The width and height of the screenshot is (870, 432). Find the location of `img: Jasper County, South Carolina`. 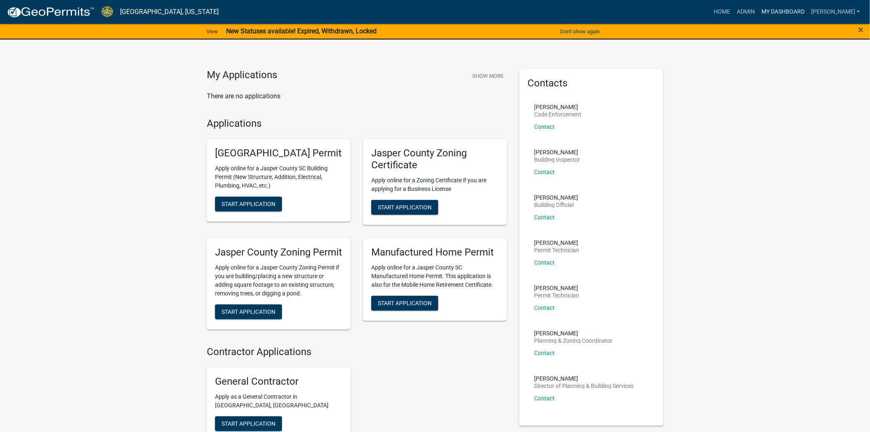

img: Jasper County, South Carolina is located at coordinates (107, 12).